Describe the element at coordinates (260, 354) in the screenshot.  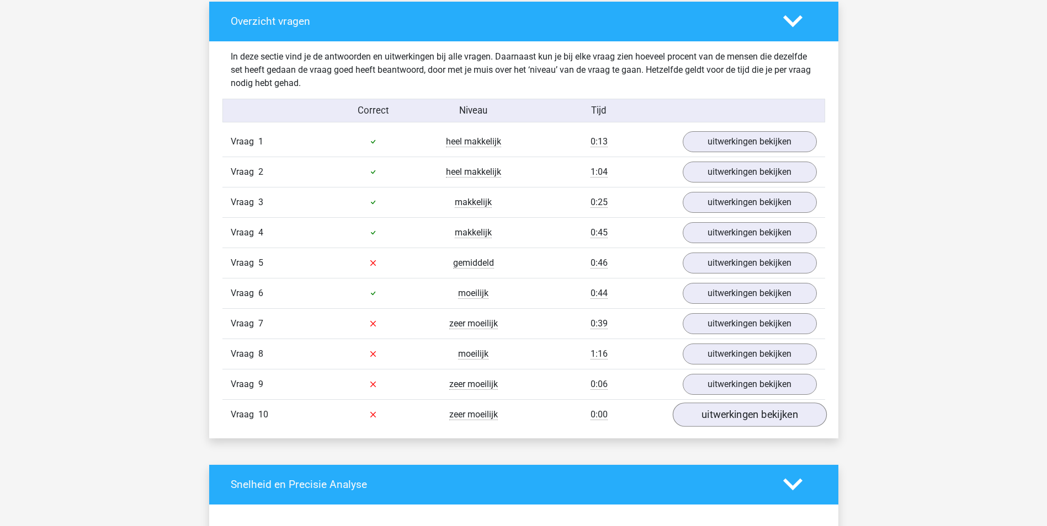
I see `span: 8` at that location.